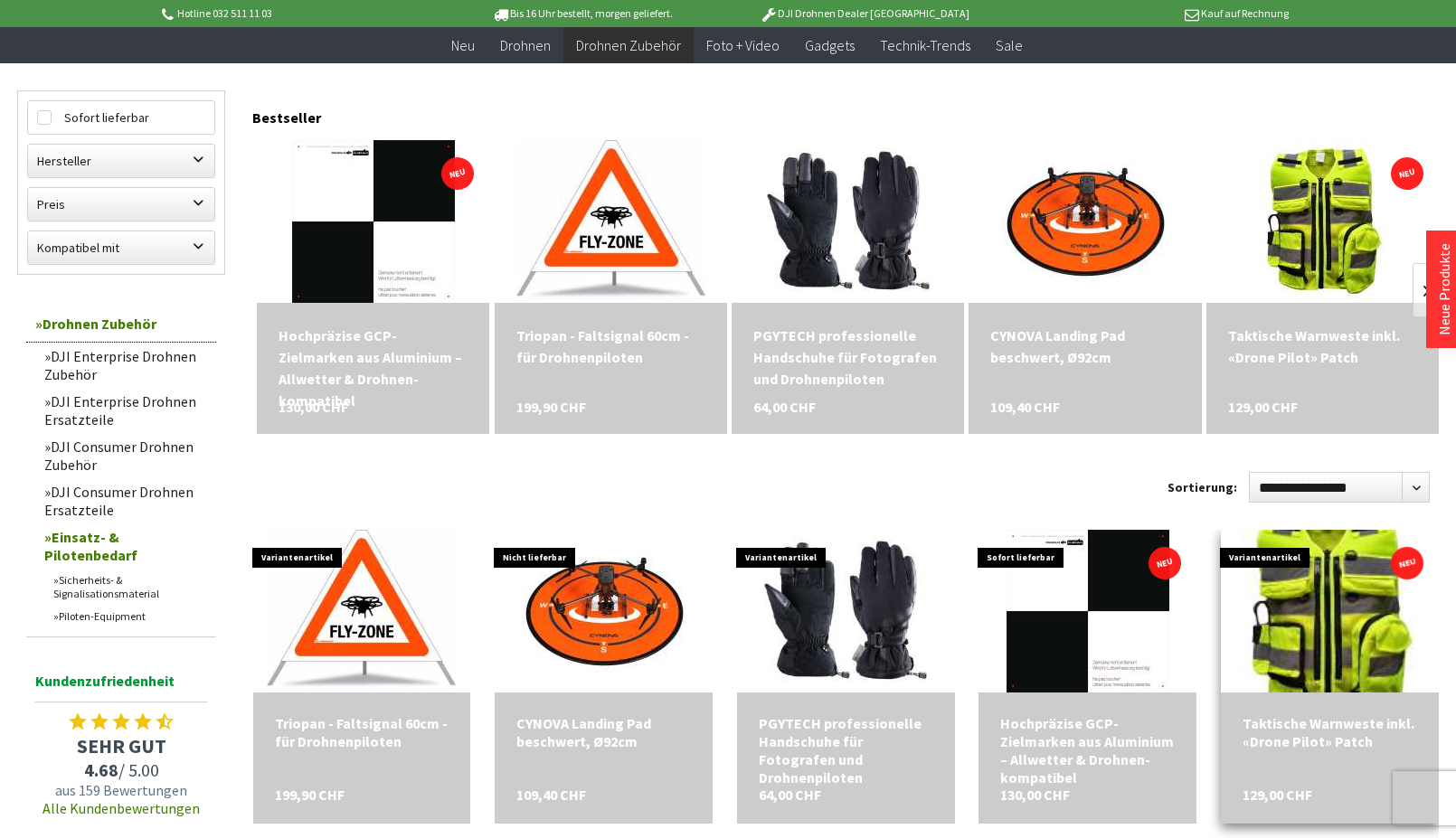 The height and width of the screenshot is (838, 1456). I want to click on span: Technik-Trends, so click(925, 46).